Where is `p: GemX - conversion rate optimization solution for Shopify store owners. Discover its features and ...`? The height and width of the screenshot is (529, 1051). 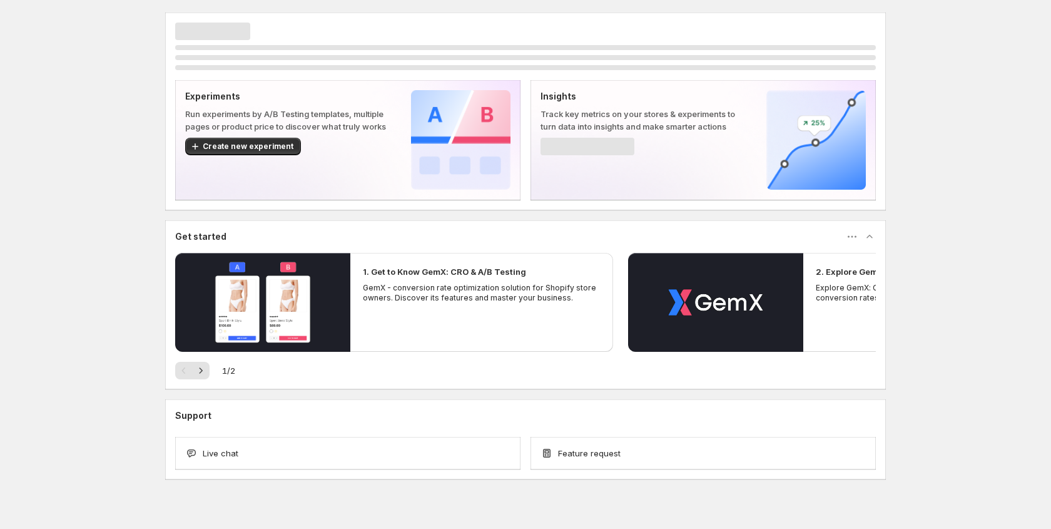
p: GemX - conversion rate optimization solution for Shopify store owners. Discover its features and ... is located at coordinates (482, 293).